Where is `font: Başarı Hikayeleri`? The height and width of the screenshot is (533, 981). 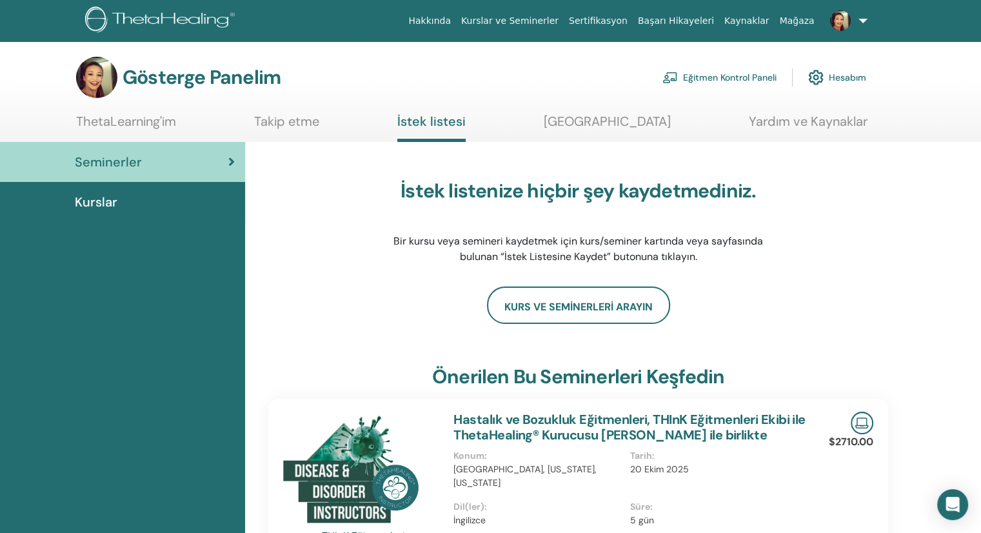
font: Başarı Hikayeleri is located at coordinates (676, 21).